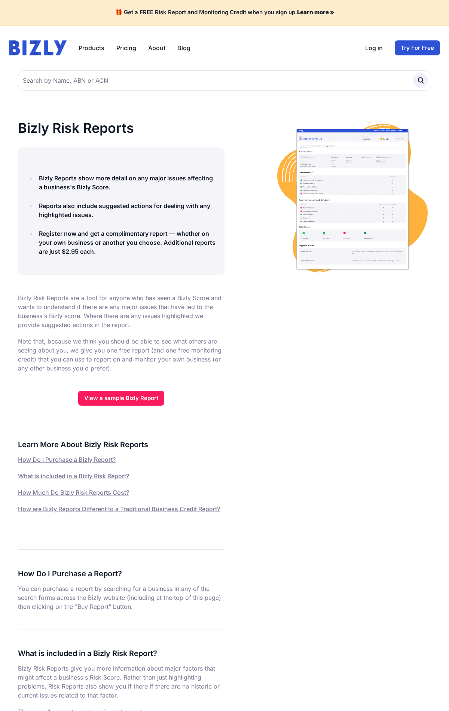  Describe the element at coordinates (353, 199) in the screenshot. I see `img: report` at that location.